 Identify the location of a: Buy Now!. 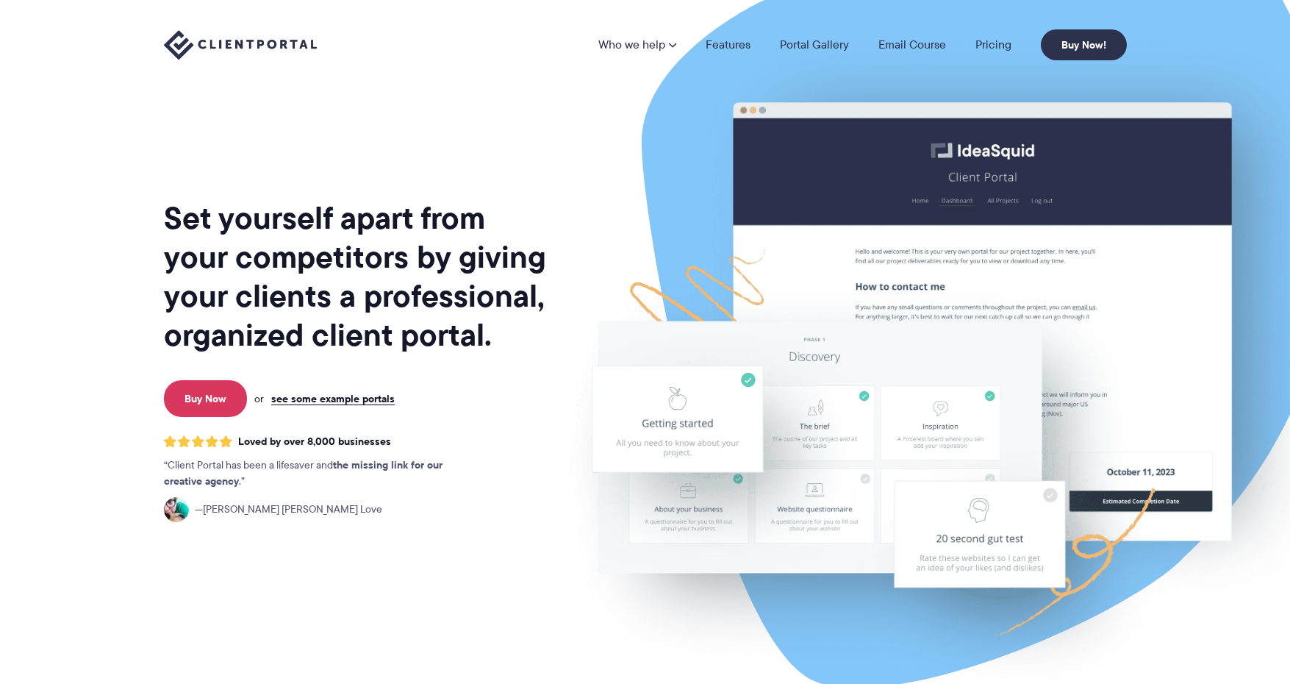
(1084, 45).